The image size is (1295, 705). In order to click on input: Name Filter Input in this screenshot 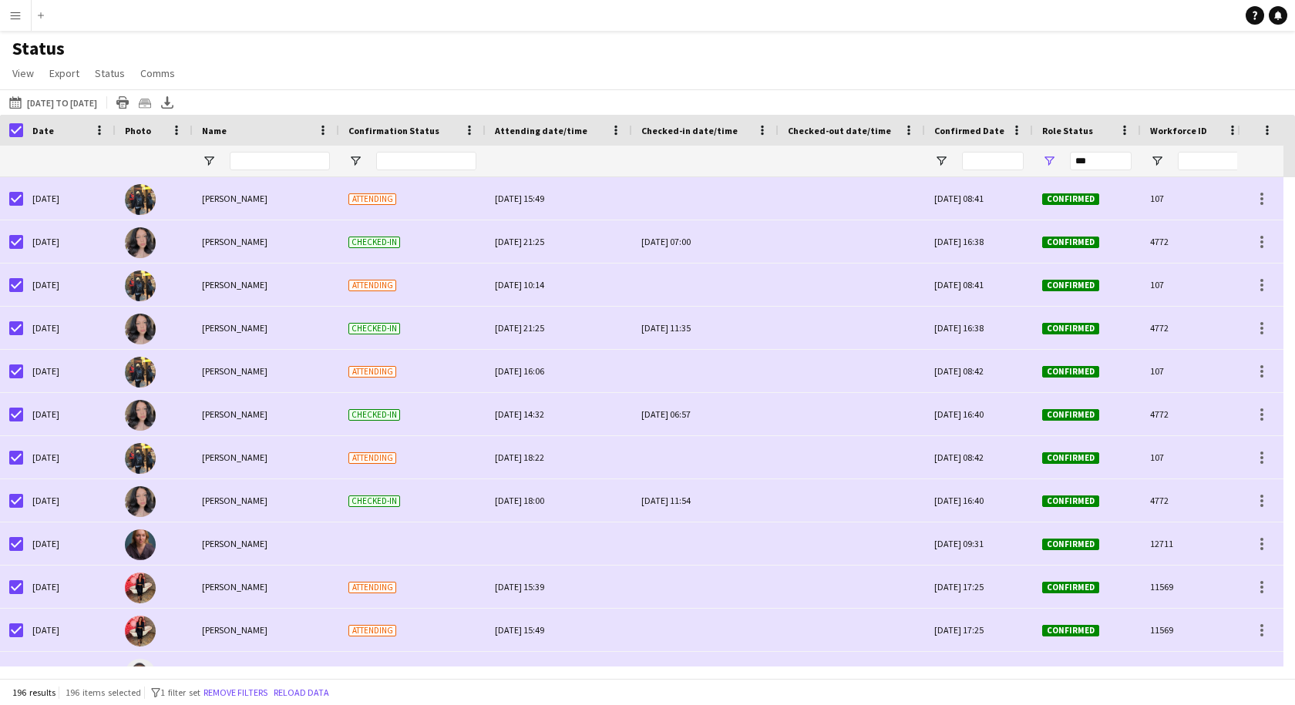, I will do `click(280, 161)`.